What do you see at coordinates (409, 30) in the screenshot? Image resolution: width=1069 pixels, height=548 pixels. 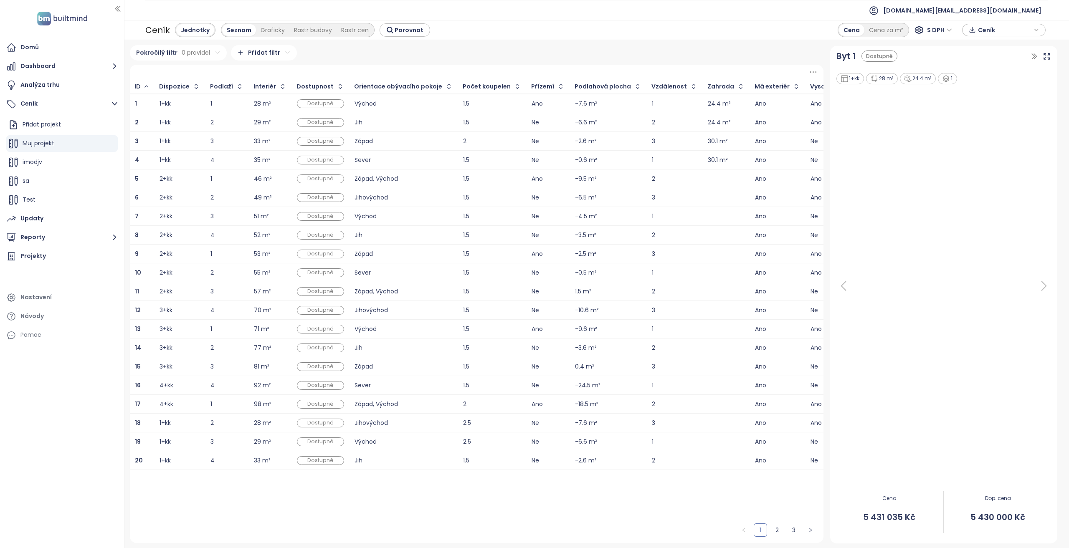 I see `span: Porovnat` at bounding box center [409, 30].